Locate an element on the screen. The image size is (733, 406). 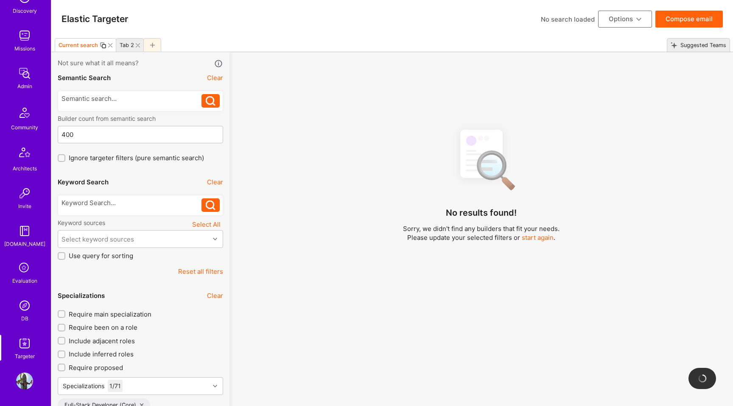
span: Not sure what it all means? is located at coordinates (98, 63).